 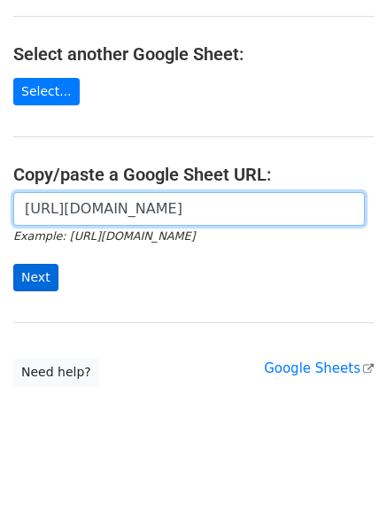 What do you see at coordinates (193, 175) in the screenshot?
I see `h4: Copy/paste a Google Sheet URL:` at bounding box center [193, 175].